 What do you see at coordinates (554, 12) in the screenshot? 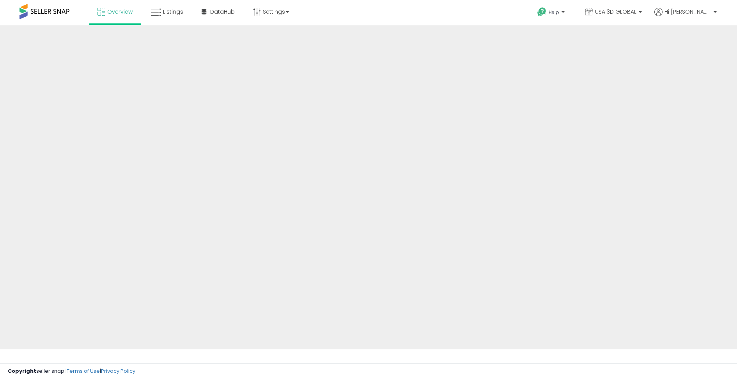
I see `span: Help` at bounding box center [554, 12].